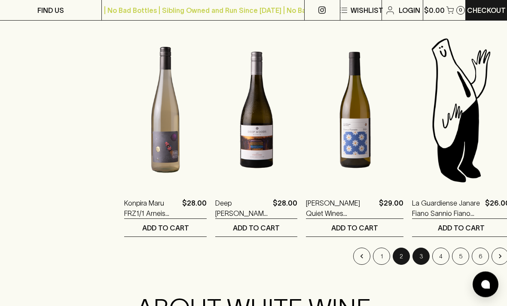 The height and width of the screenshot is (306, 507). Describe the element at coordinates (382, 257) in the screenshot. I see `button: Go to page 1` at that location.